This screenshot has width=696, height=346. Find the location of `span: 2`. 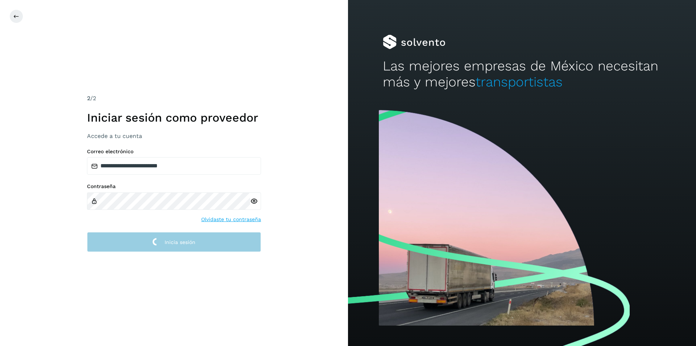

span: 2 is located at coordinates (88, 98).